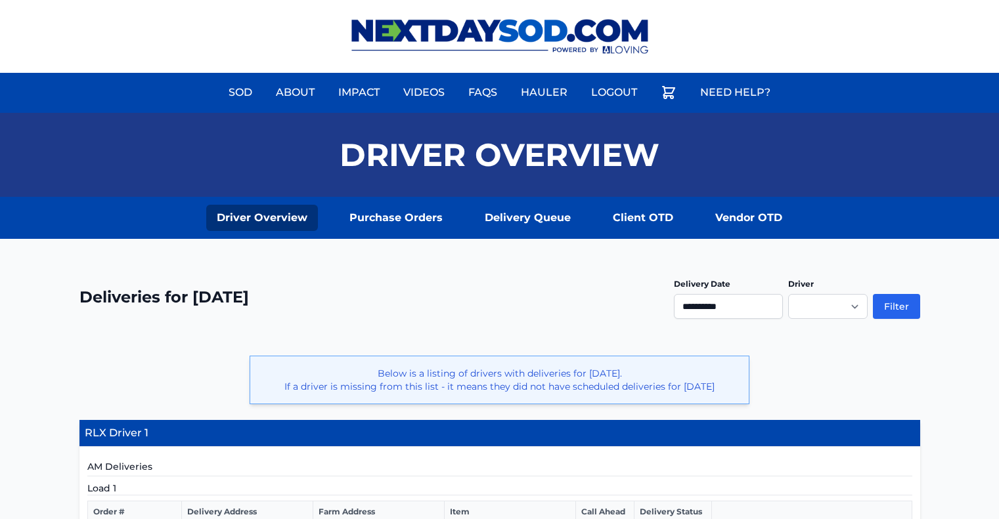  Describe the element at coordinates (500, 468) in the screenshot. I see `h5: AM Deliveries` at that location.